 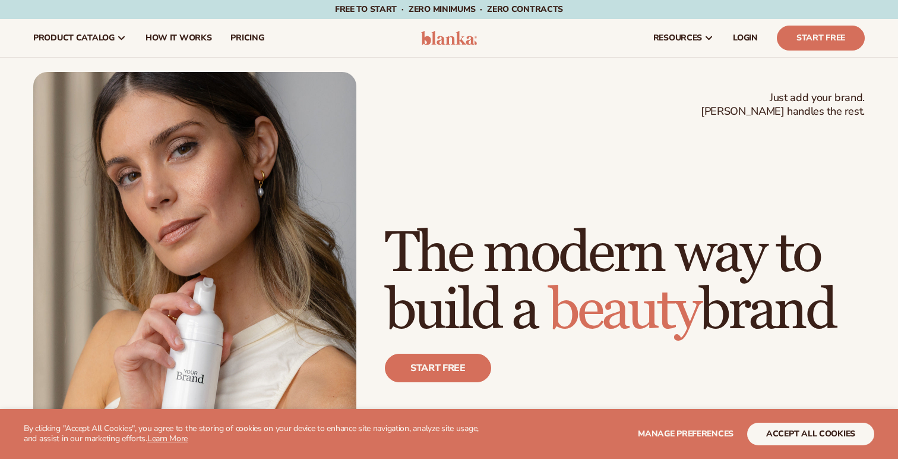 What do you see at coordinates (449, 38) in the screenshot?
I see `img: logo` at bounding box center [449, 38].